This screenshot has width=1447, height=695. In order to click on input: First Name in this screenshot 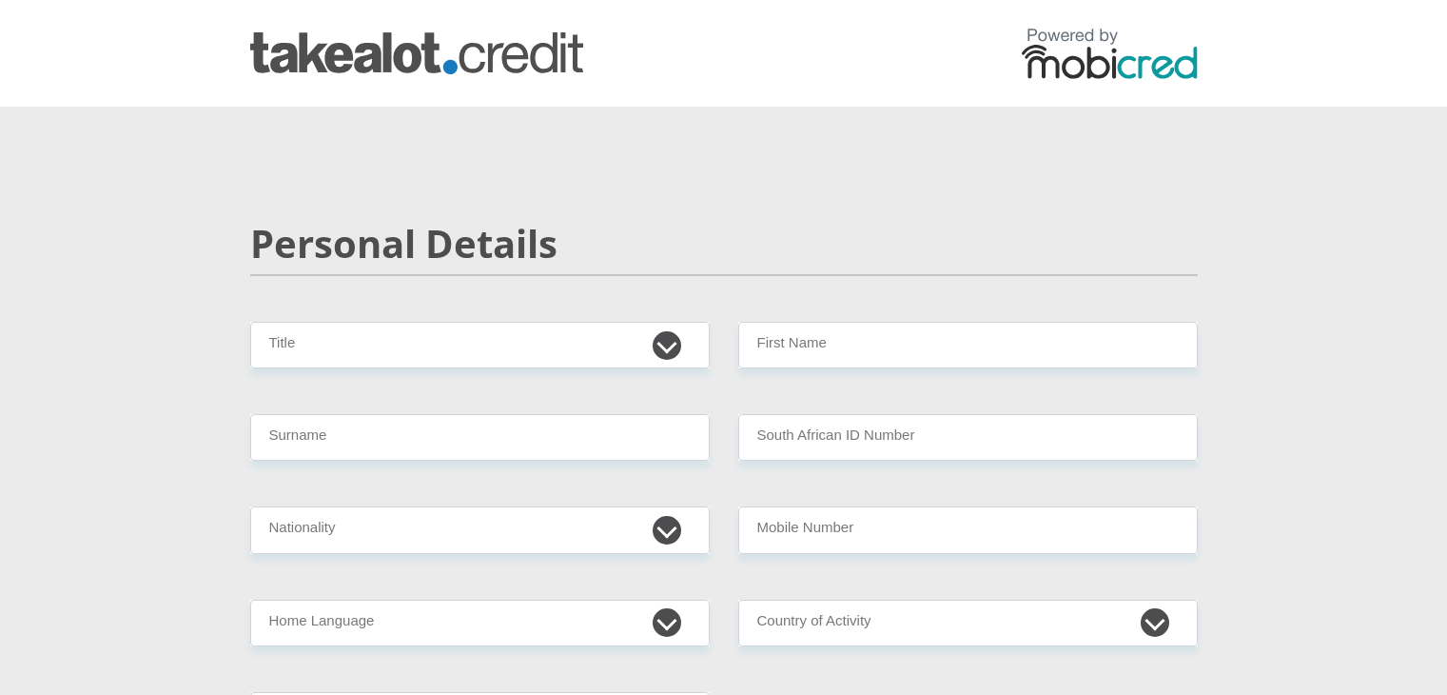, I will do `click(968, 344)`.